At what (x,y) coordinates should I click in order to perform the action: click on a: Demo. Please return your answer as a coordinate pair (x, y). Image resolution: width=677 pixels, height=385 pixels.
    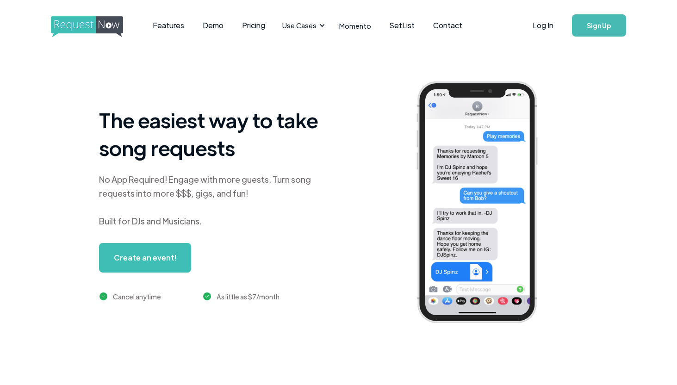
    Looking at the image, I should click on (213, 25).